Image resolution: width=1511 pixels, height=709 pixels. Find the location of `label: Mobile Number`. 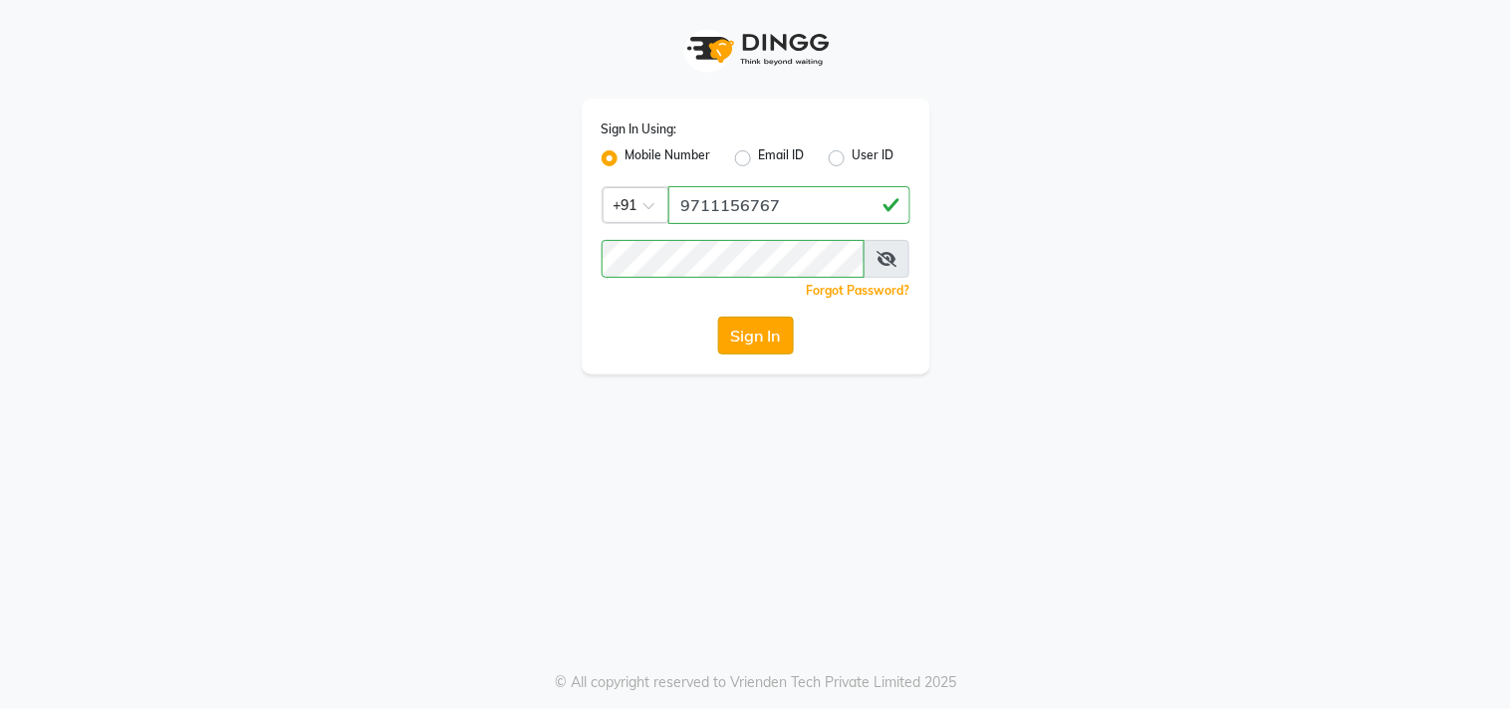

label: Mobile Number is located at coordinates (669, 158).